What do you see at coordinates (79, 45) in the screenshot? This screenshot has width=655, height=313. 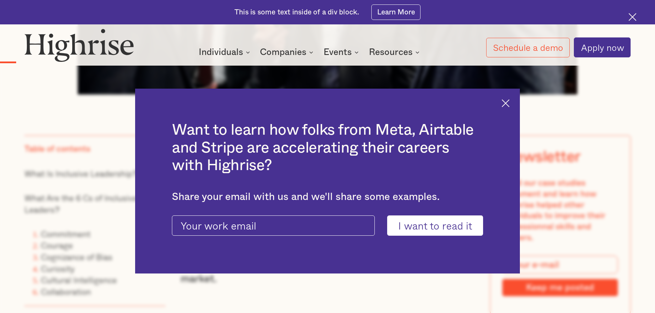 I see `img: Highrise logo` at bounding box center [79, 45].